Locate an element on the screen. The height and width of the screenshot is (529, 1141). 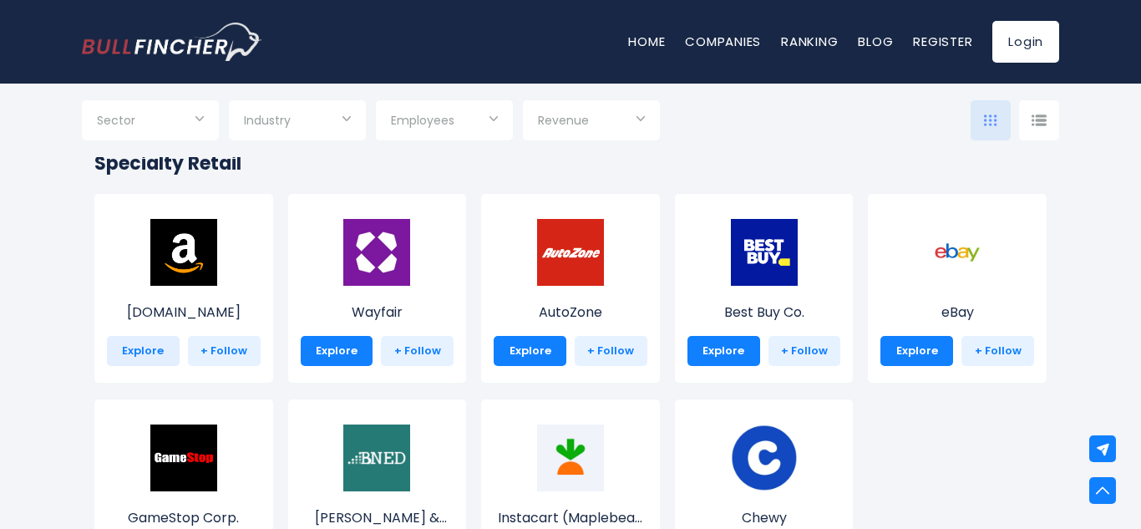
span: Industry is located at coordinates (267, 120).